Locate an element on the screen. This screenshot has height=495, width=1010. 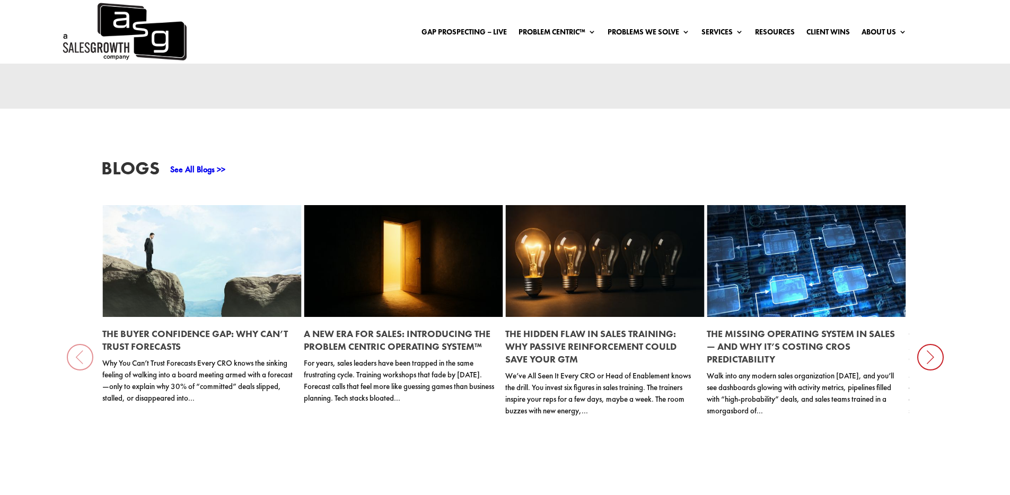
a: The Hidden Flaw in Sales Training: Why Passive Reinforcement Could Save Your GTM is located at coordinates (591, 346).